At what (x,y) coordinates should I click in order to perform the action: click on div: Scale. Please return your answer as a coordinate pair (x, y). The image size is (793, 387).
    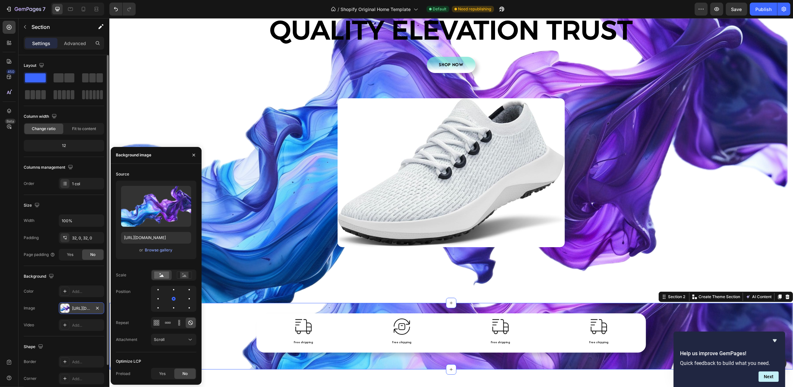
    Looking at the image, I should click on (121, 275).